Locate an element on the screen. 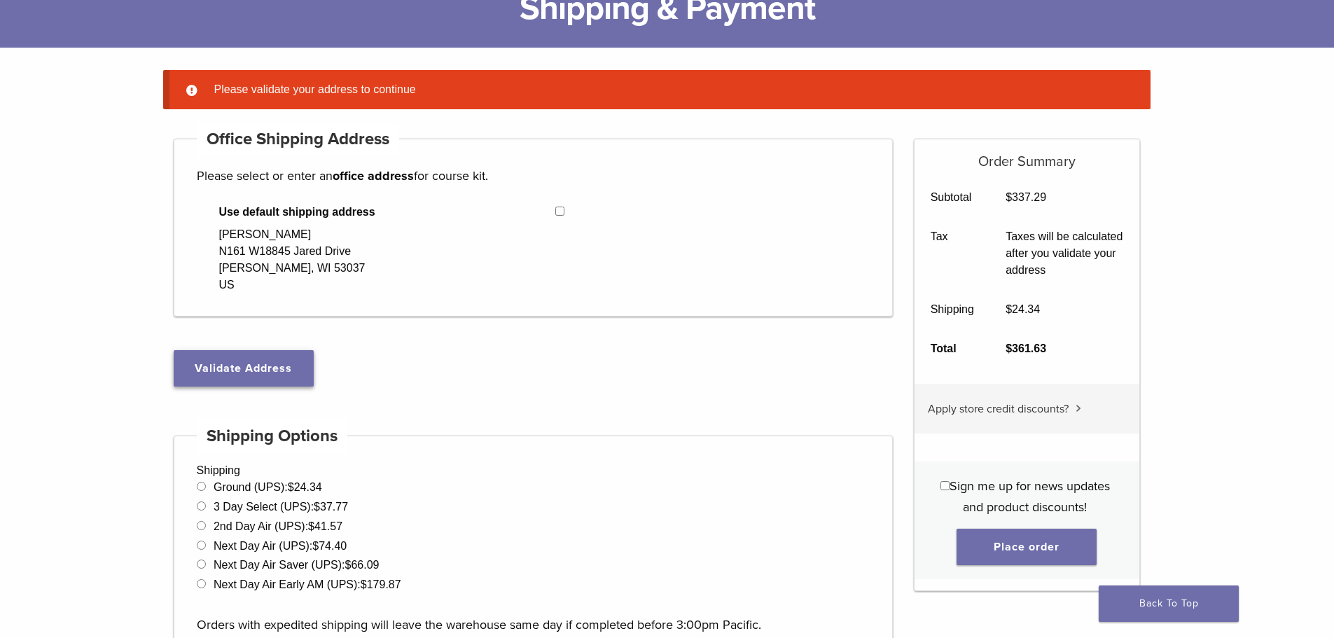  button: Place order is located at coordinates (1026, 547).